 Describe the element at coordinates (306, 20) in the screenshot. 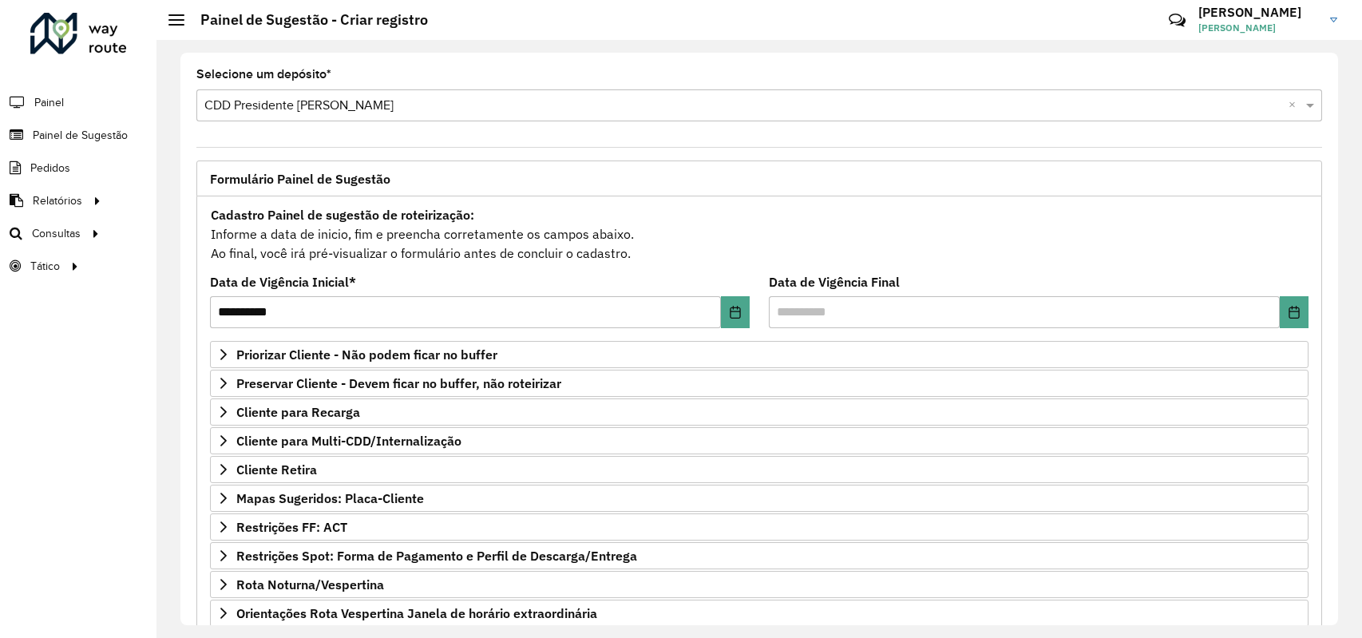

I see `h2: Painel de Sugestão - Criar registro` at that location.